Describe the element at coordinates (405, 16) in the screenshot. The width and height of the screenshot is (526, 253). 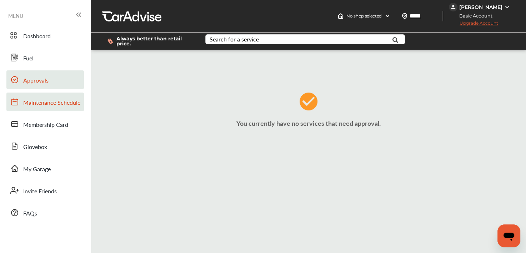
I see `img: location_vector.a44bc228.svg` at that location.